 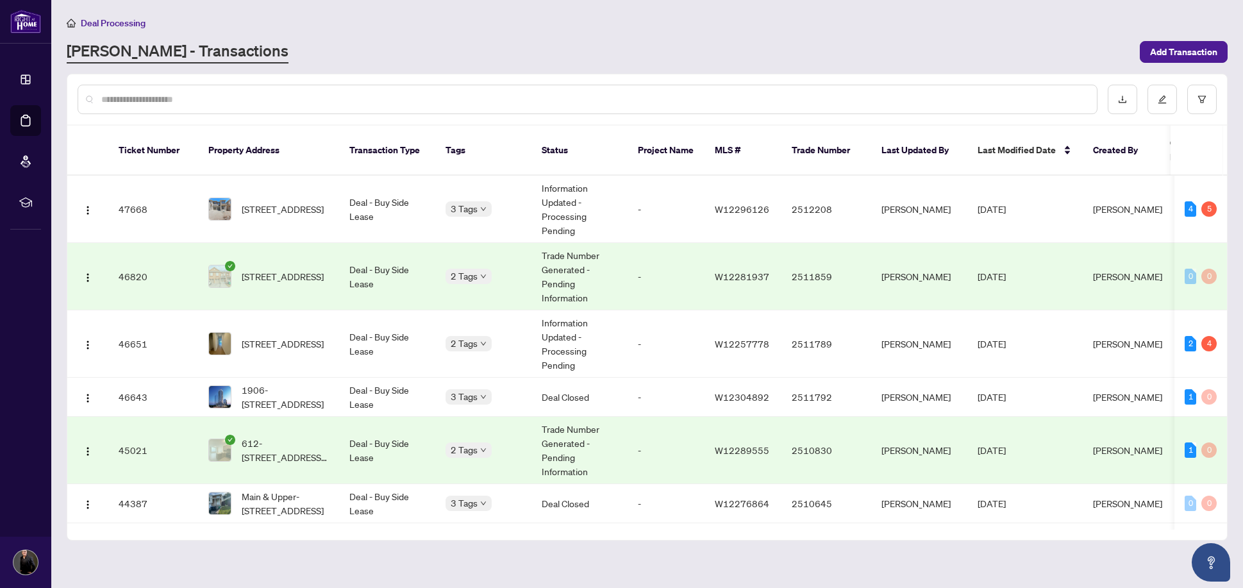 What do you see at coordinates (827, 209) in the screenshot?
I see `td: 2512208` at bounding box center [827, 209].